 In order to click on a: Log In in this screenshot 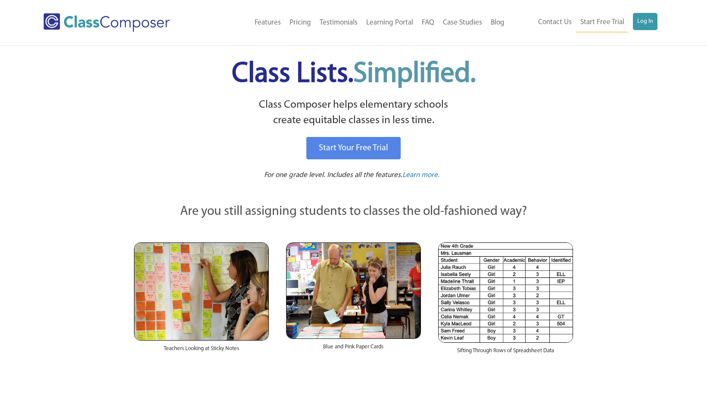, I will do `click(645, 22)`.